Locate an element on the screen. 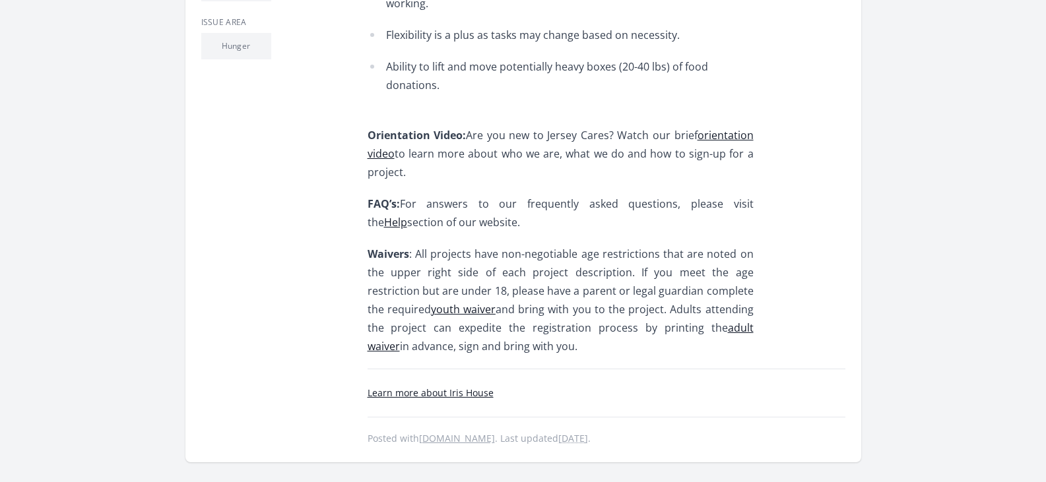 This screenshot has height=482, width=1046. abbr: Wed, Jul 23, 2025 9:51 PM is located at coordinates (573, 438).